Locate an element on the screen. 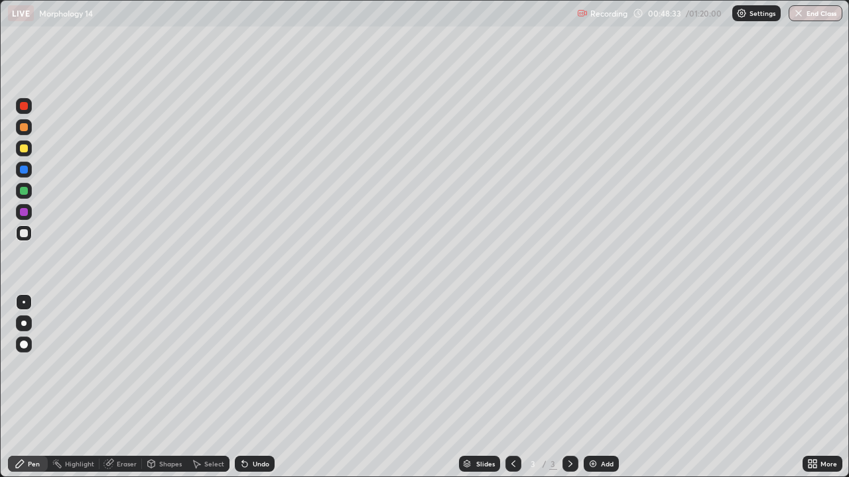 Image resolution: width=849 pixels, height=477 pixels. div: More is located at coordinates (828, 464).